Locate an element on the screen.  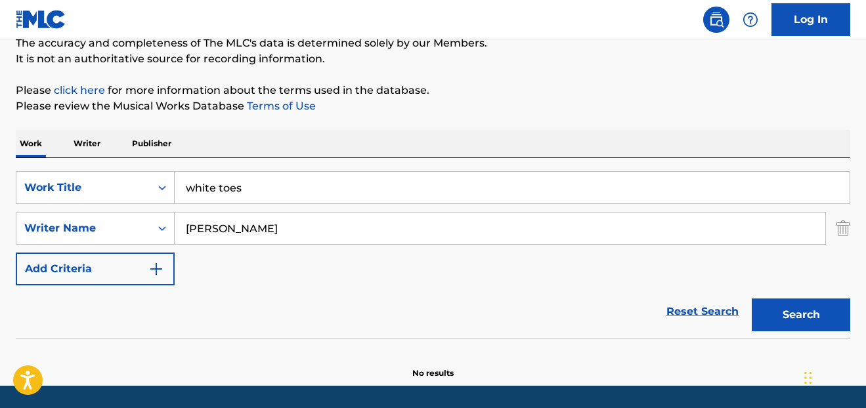
img: MLC Logo is located at coordinates (41, 19).